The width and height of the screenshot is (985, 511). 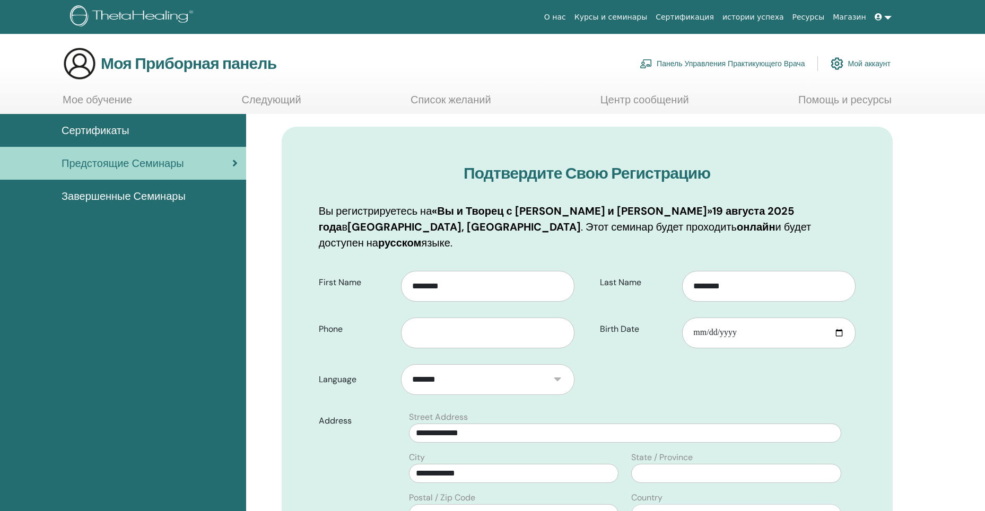 I want to click on label: Phone, so click(x=356, y=329).